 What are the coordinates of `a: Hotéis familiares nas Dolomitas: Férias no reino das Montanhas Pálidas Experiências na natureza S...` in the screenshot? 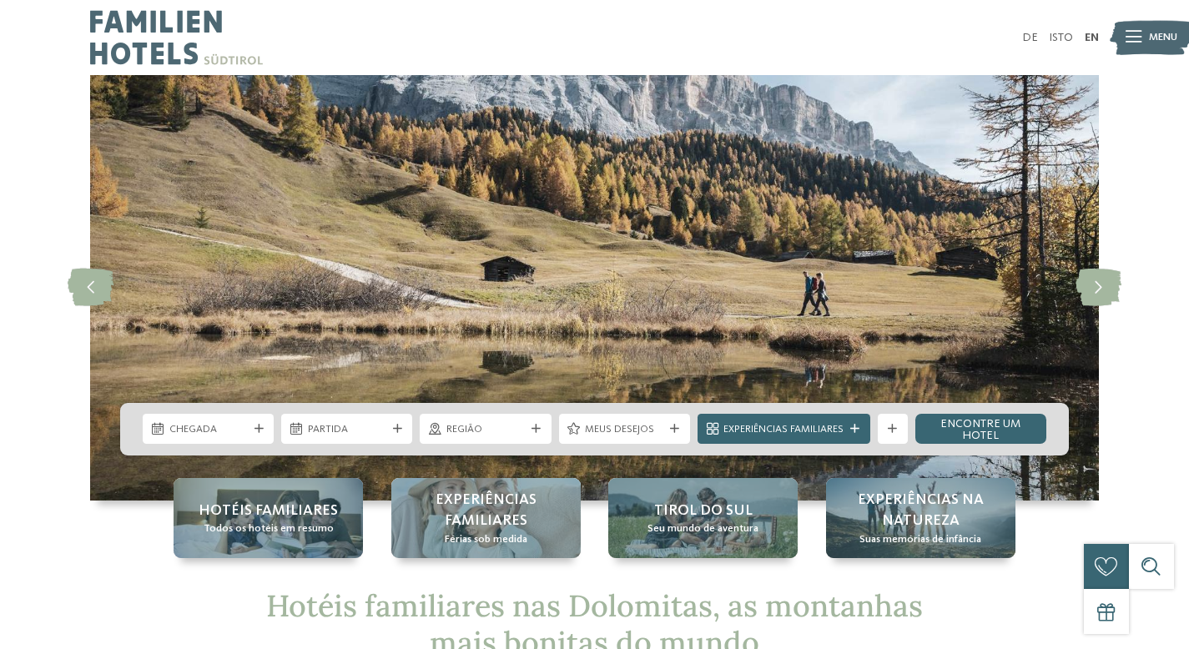 It's located at (920, 518).